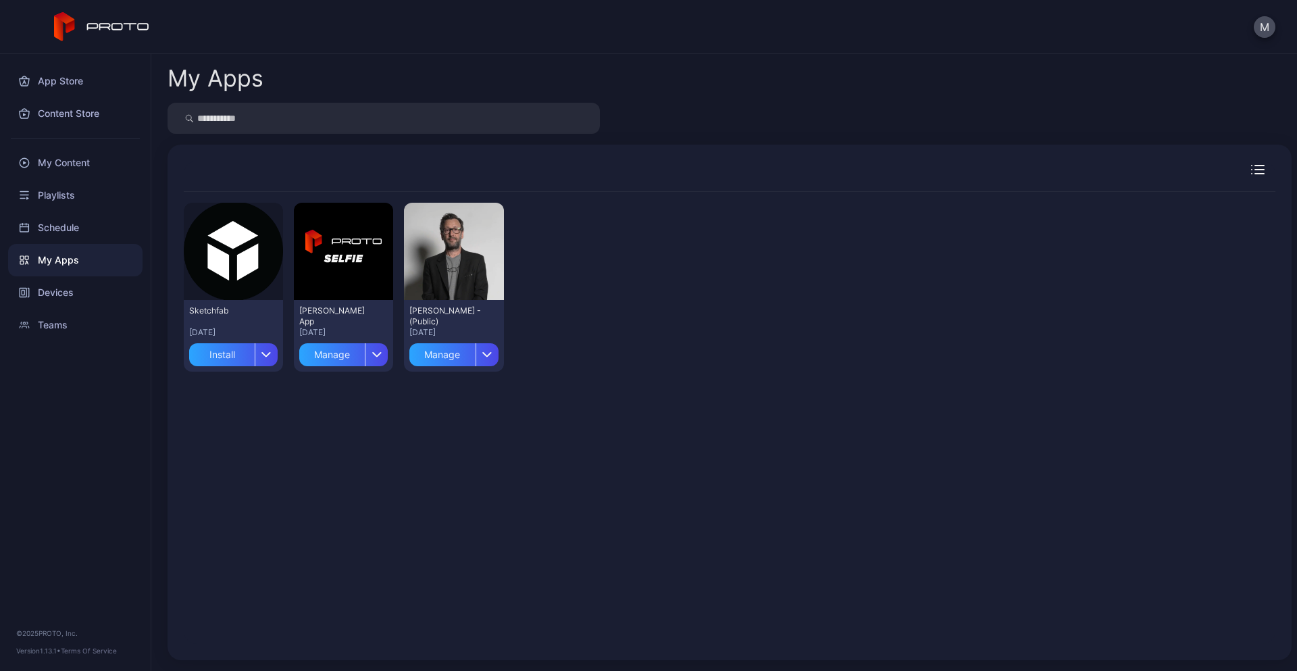  I want to click on div: Devices, so click(75, 293).